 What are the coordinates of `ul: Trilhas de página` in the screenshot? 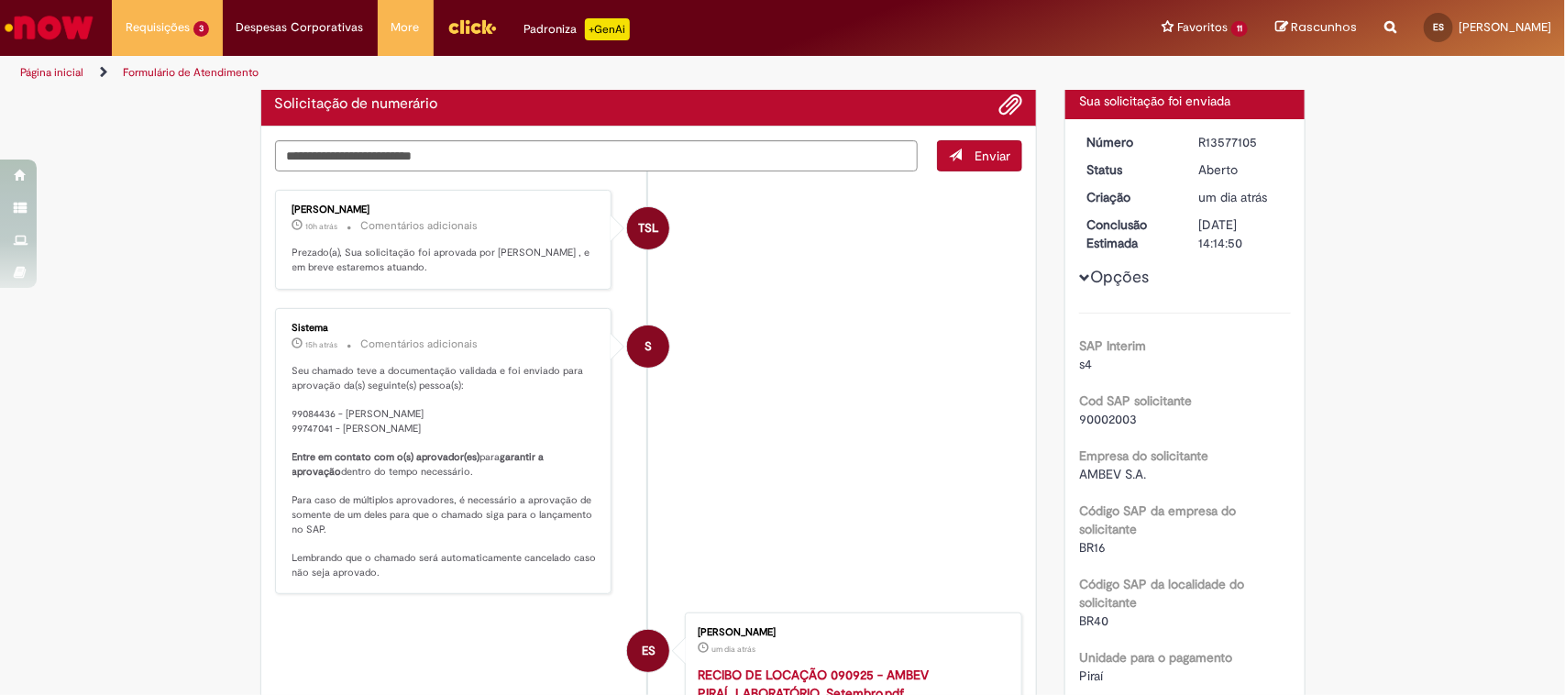 It's located at (522, 72).